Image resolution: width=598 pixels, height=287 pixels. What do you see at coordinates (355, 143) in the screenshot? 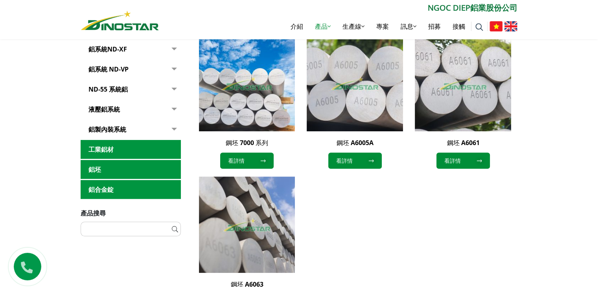
I see `font: 鋼坯 A6005A` at bounding box center [355, 143].